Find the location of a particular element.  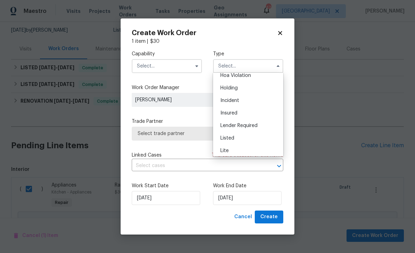

button: Create is located at coordinates (269, 216).